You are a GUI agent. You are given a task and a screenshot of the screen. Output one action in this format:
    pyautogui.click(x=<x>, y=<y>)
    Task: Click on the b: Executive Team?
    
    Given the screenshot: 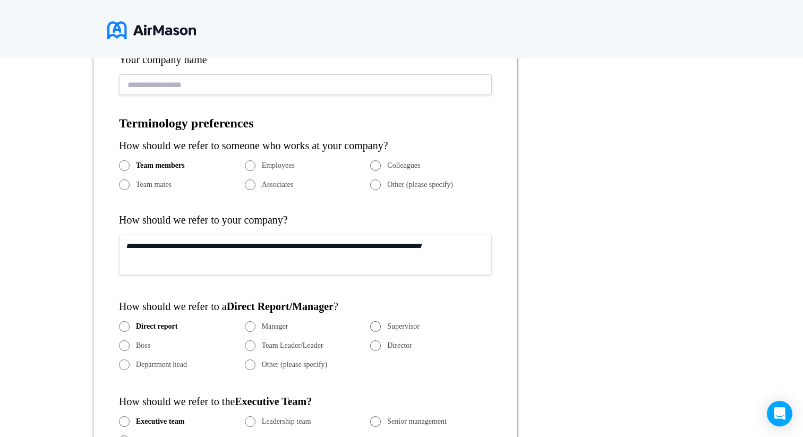 What is the action you would take?
    pyautogui.click(x=273, y=401)
    